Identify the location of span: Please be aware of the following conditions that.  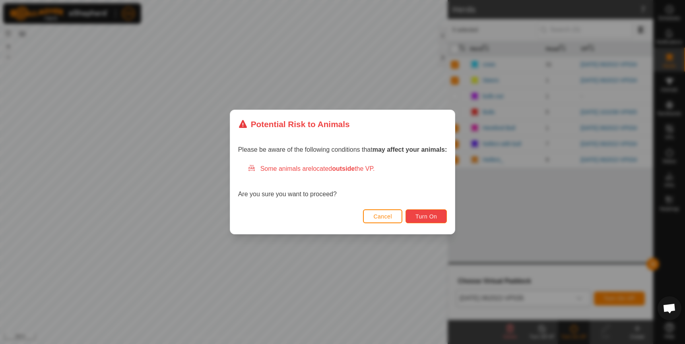
(343, 149).